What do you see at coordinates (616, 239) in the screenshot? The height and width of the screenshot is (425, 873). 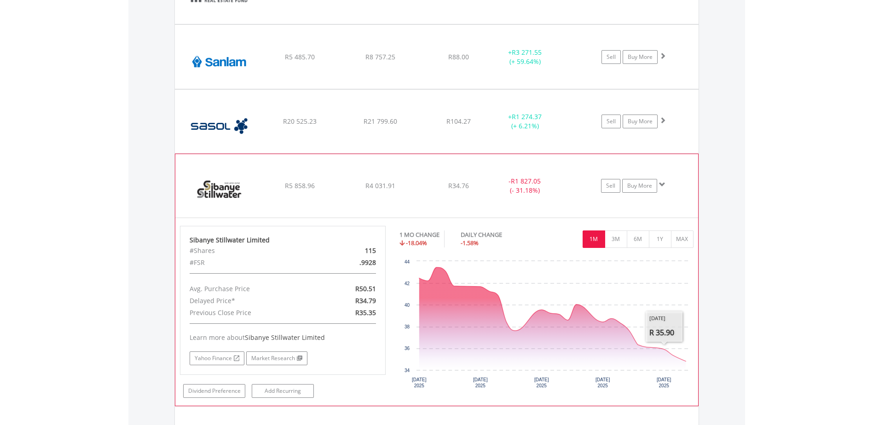 I see `button: 3M` at bounding box center [616, 239].